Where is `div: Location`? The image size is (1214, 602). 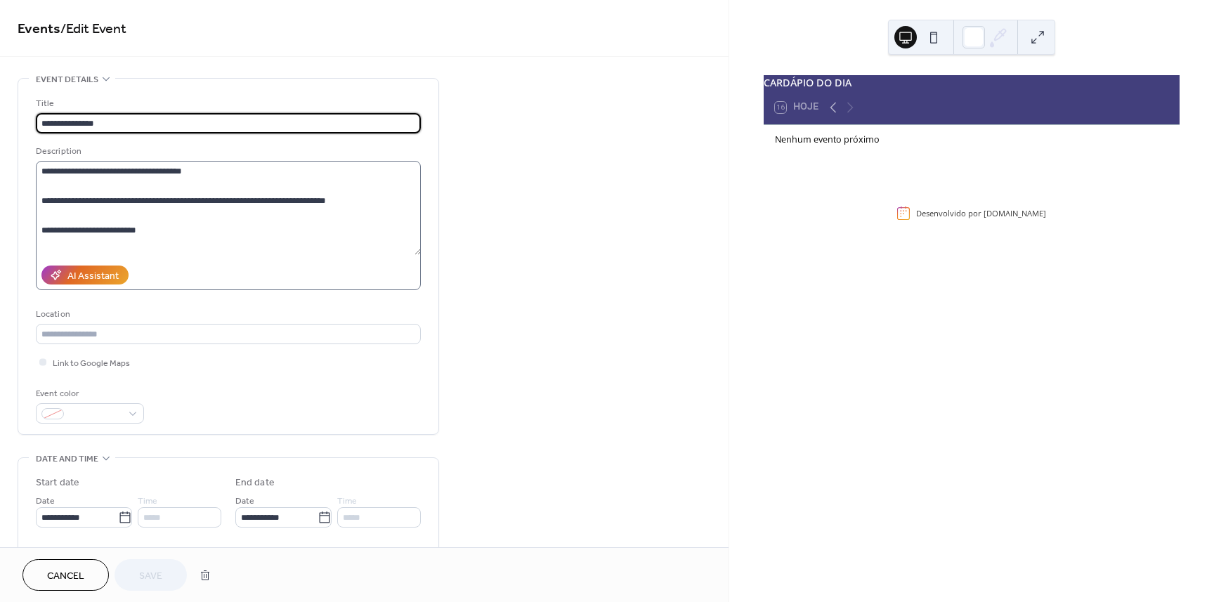 div: Location is located at coordinates (227, 314).